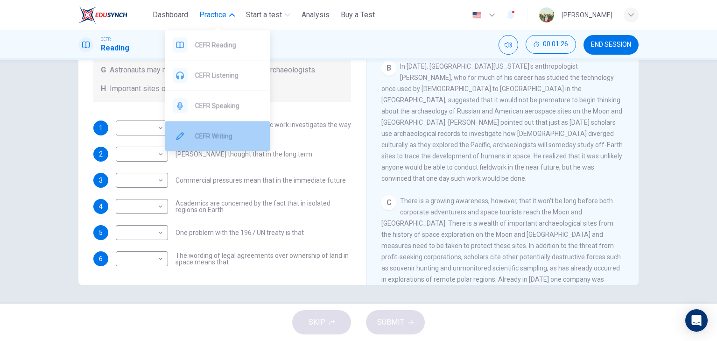 This screenshot has width=717, height=341. Describe the element at coordinates (547, 15) in the screenshot. I see `img: Profile picture` at that location.